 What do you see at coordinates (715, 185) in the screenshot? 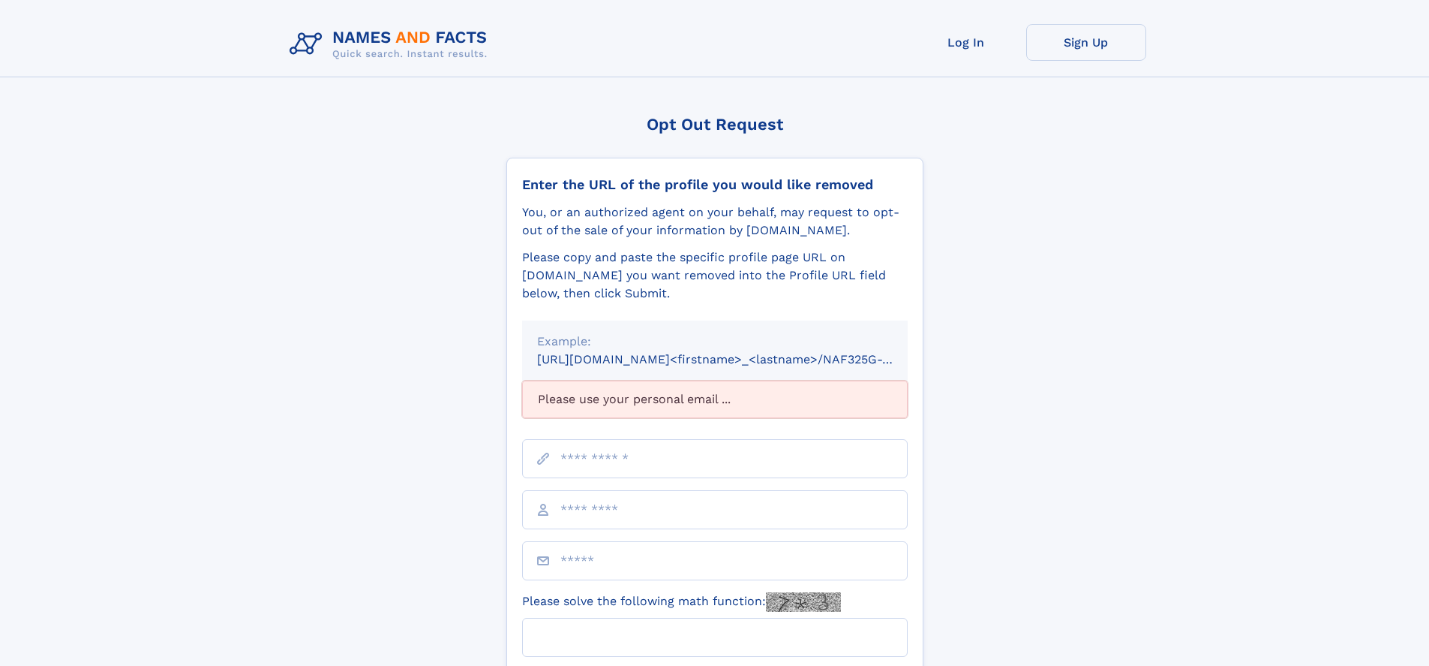
I see `div: Enter the URL of the profile you would like removed` at bounding box center [715, 185].